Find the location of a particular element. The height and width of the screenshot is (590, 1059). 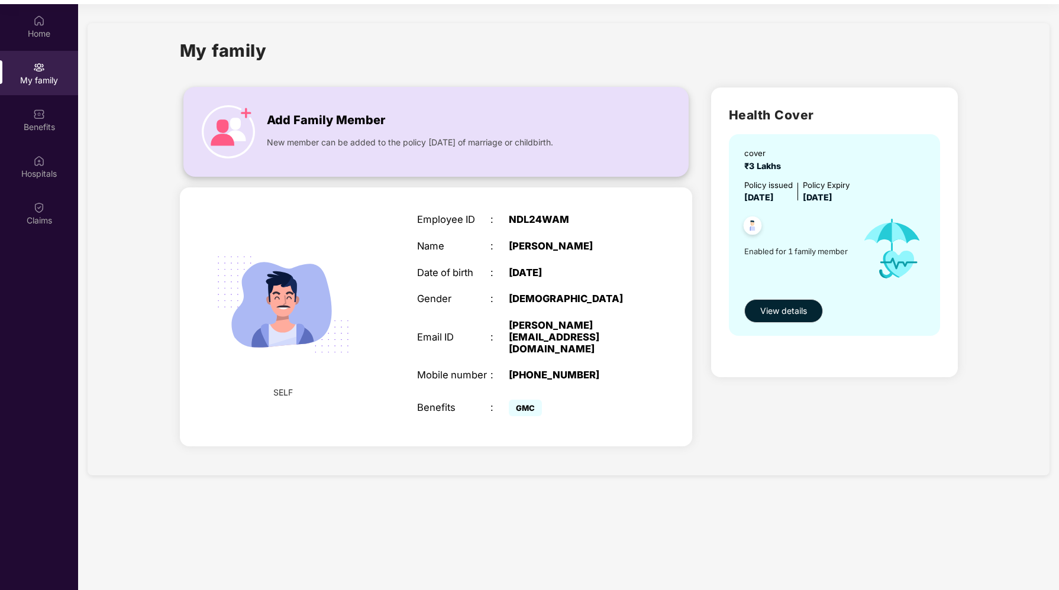

div: Policy issued is located at coordinates (768, 185).